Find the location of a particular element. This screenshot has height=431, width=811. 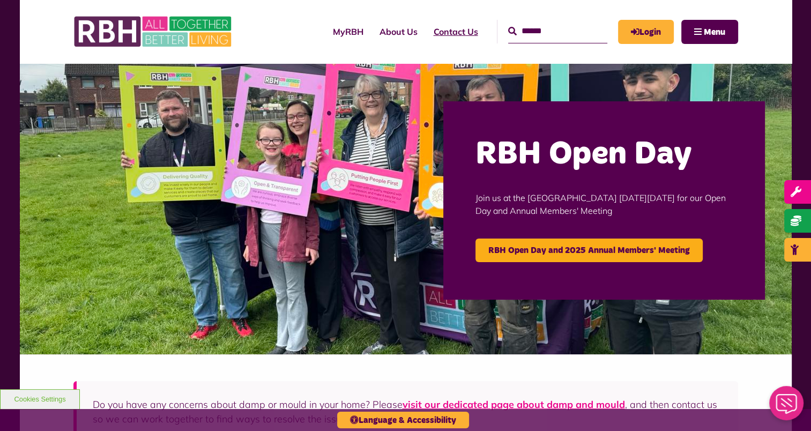

img: RBH is located at coordinates (154, 32).